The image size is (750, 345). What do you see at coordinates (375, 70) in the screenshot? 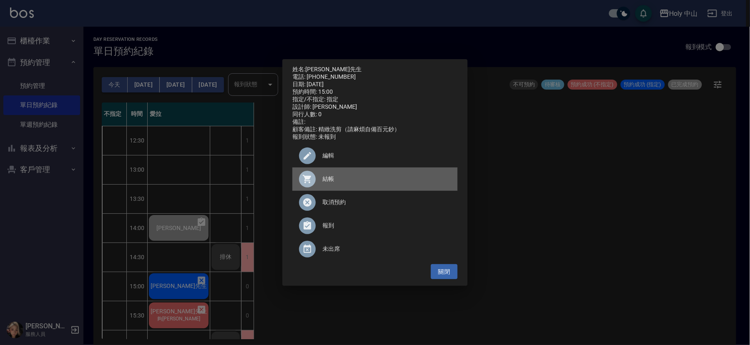
I see `p: 姓名:` at bounding box center [375, 70].